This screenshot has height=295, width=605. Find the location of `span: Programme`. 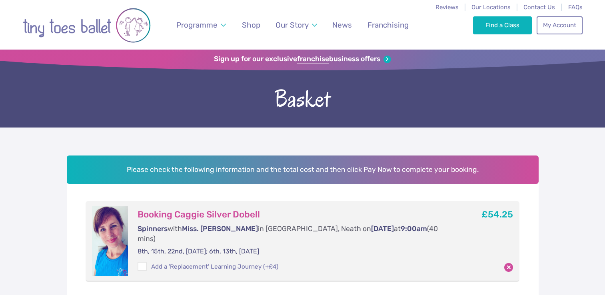

span: Programme is located at coordinates (197, 25).